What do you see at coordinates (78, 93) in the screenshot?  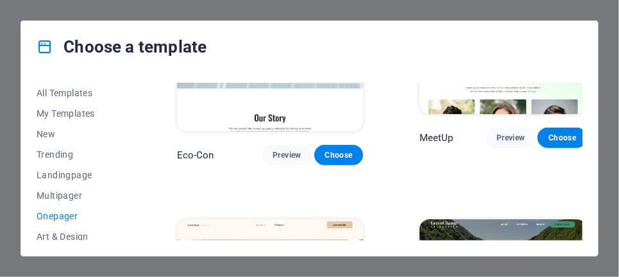 I see `button: All Templates` at bounding box center [78, 93].